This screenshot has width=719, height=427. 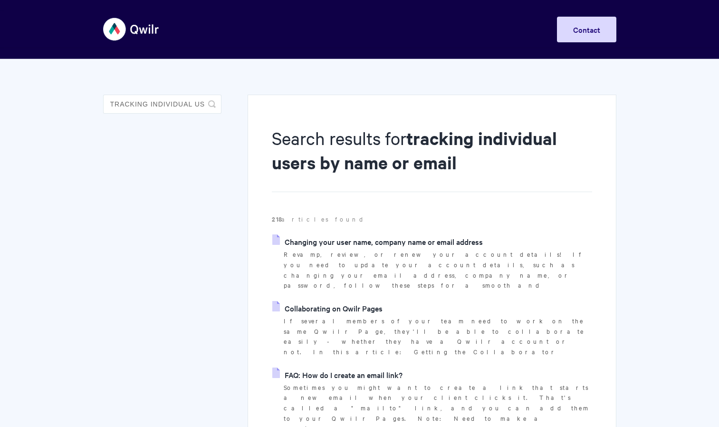 What do you see at coordinates (327, 308) in the screenshot?
I see `a: Collaborating on Qwilr Pages` at bounding box center [327, 308].